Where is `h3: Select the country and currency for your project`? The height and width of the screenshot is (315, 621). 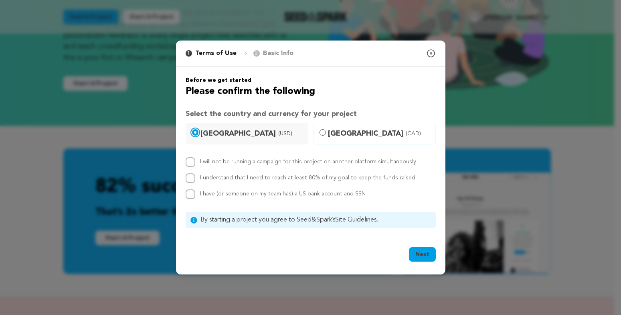 h3: Select the country and currency for your project is located at coordinates (311, 114).